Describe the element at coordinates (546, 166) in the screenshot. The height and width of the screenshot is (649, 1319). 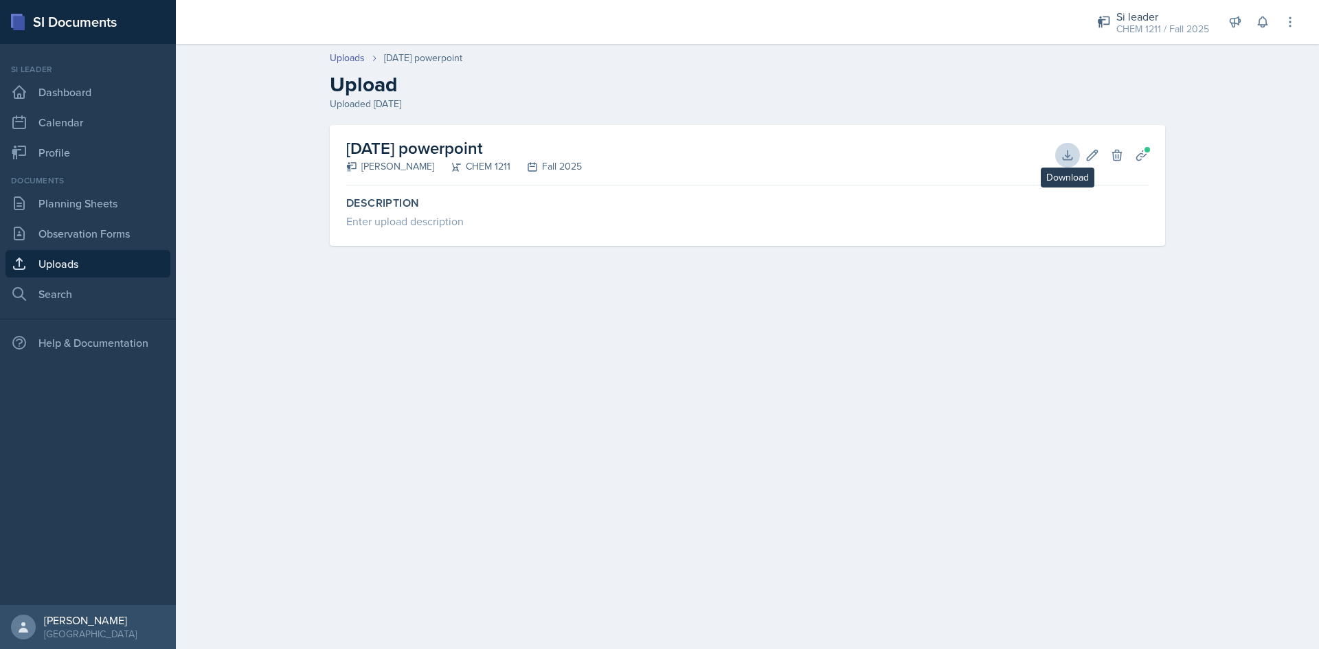
I see `div: Fall 2025` at that location.